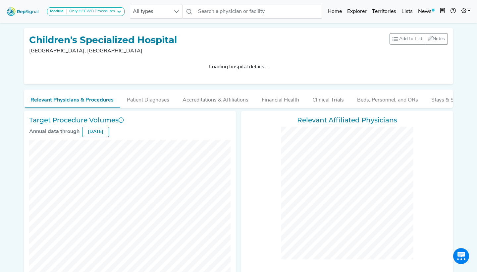 This screenshot has width=477, height=272. Describe the element at coordinates (215, 98) in the screenshot. I see `button: Accreditations & Affiliations` at that location.